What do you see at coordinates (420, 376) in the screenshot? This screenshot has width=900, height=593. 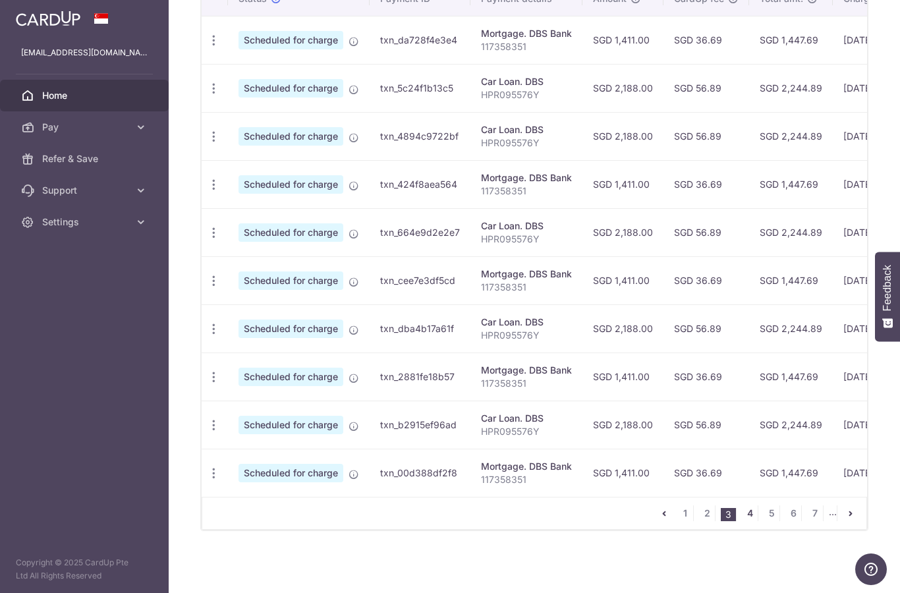 I see `td: txn_2881fe18b57` at bounding box center [420, 376].